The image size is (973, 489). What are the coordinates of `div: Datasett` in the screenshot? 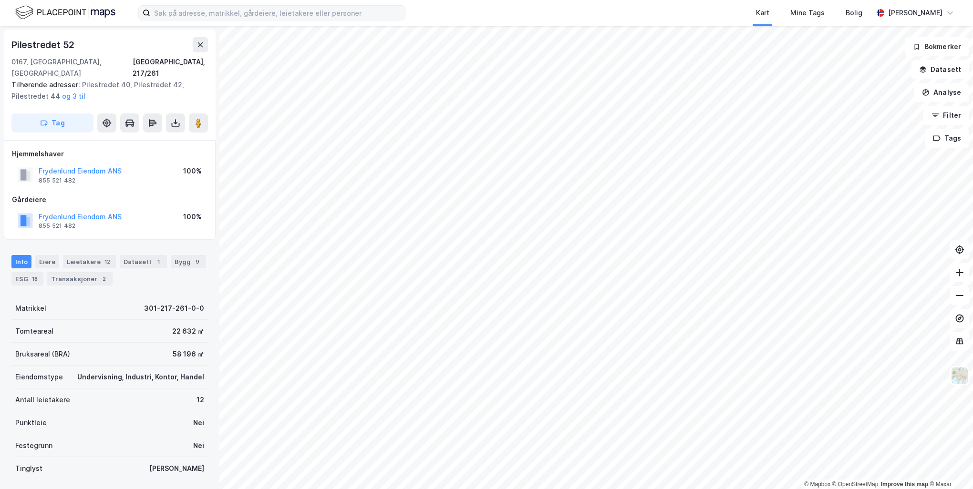 It's located at (143, 262).